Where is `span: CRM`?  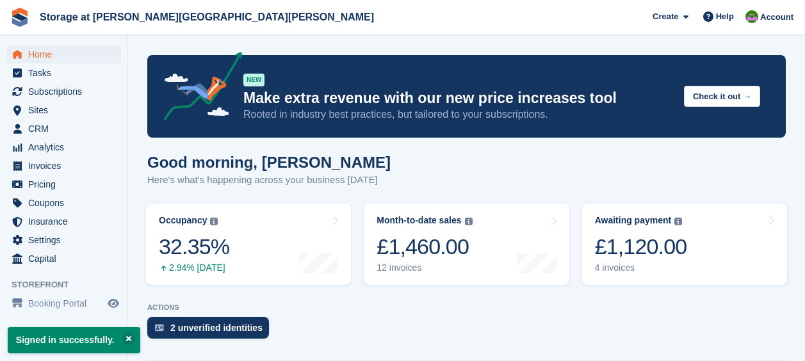
span: CRM is located at coordinates (67, 129).